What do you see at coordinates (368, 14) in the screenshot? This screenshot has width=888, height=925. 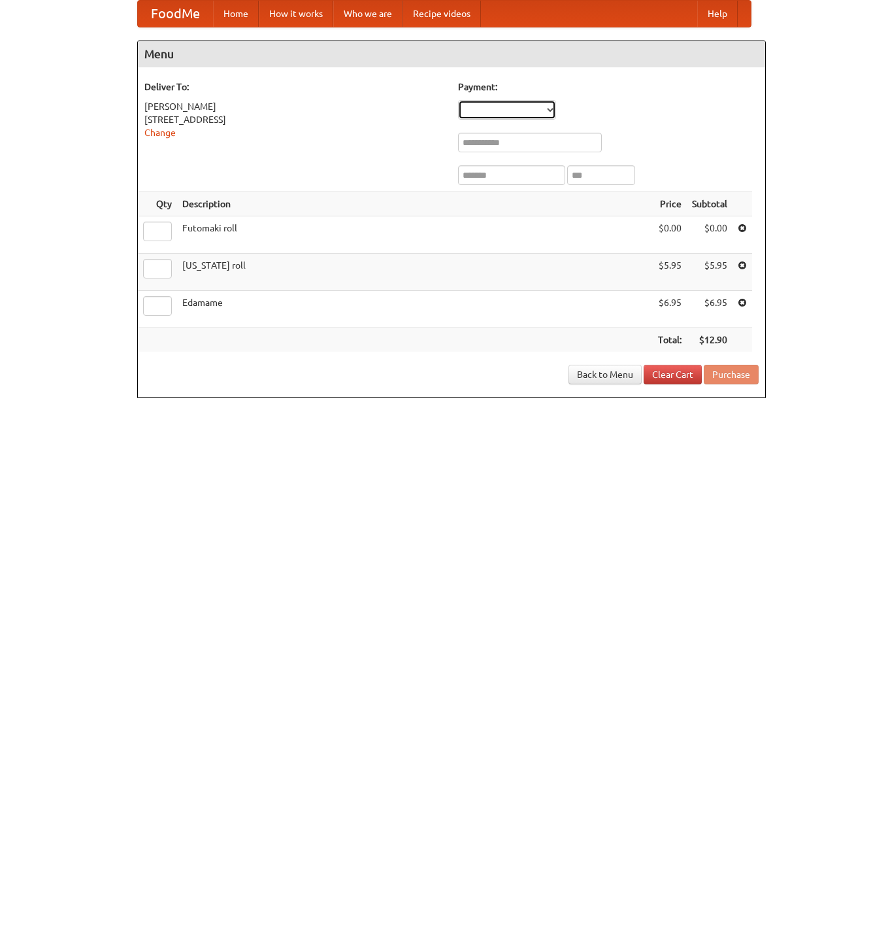 I see `a: Who we are` at bounding box center [368, 14].